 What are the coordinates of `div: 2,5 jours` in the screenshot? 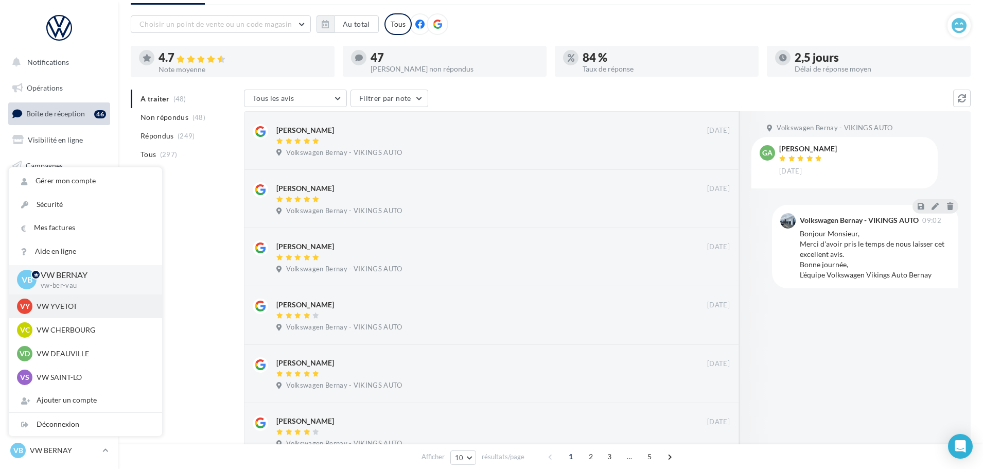 It's located at (878, 58).